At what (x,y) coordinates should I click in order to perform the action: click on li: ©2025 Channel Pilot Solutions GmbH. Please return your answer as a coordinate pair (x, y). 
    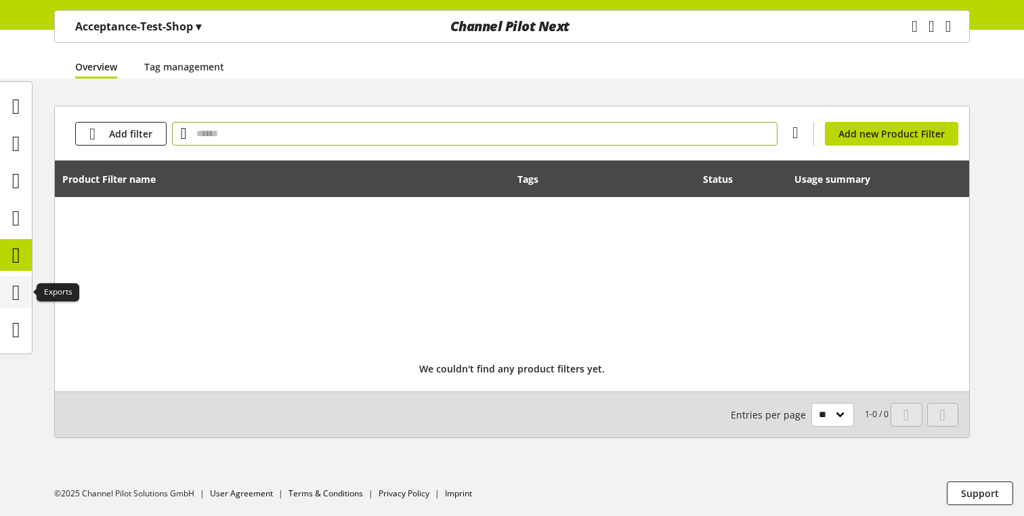
    Looking at the image, I should click on (132, 494).